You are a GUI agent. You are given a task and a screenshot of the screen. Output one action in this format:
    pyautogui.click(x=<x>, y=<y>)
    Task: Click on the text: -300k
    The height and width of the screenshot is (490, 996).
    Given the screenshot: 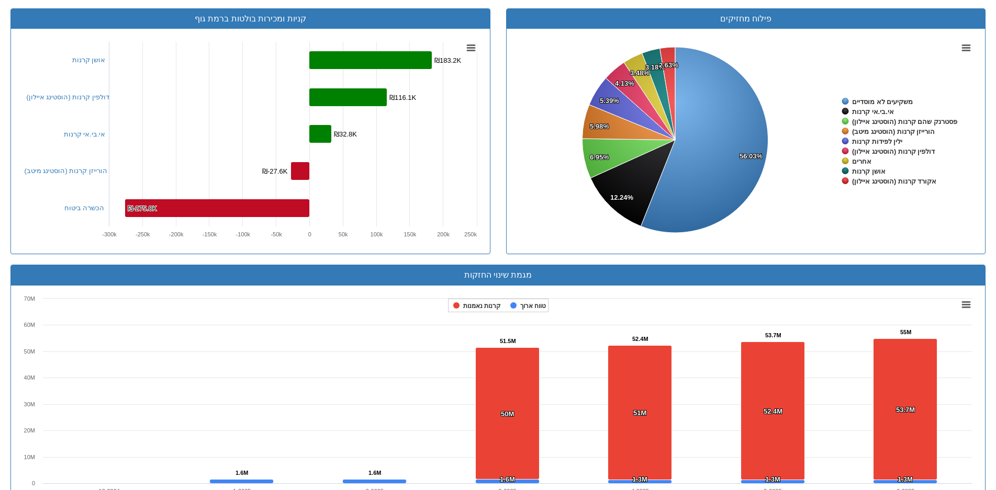 What is the action you would take?
    pyautogui.click(x=109, y=235)
    